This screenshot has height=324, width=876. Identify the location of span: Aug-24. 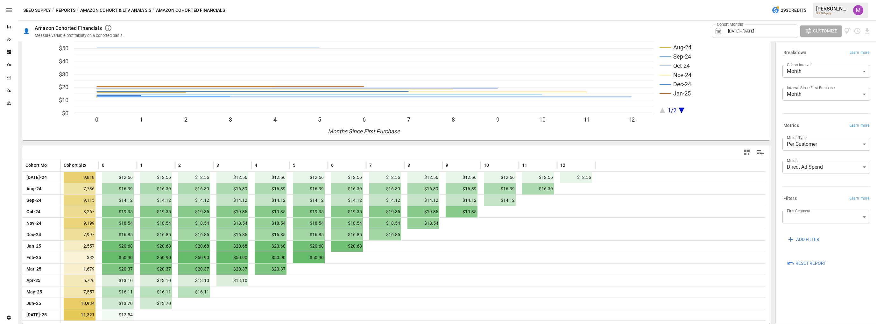
(34, 189).